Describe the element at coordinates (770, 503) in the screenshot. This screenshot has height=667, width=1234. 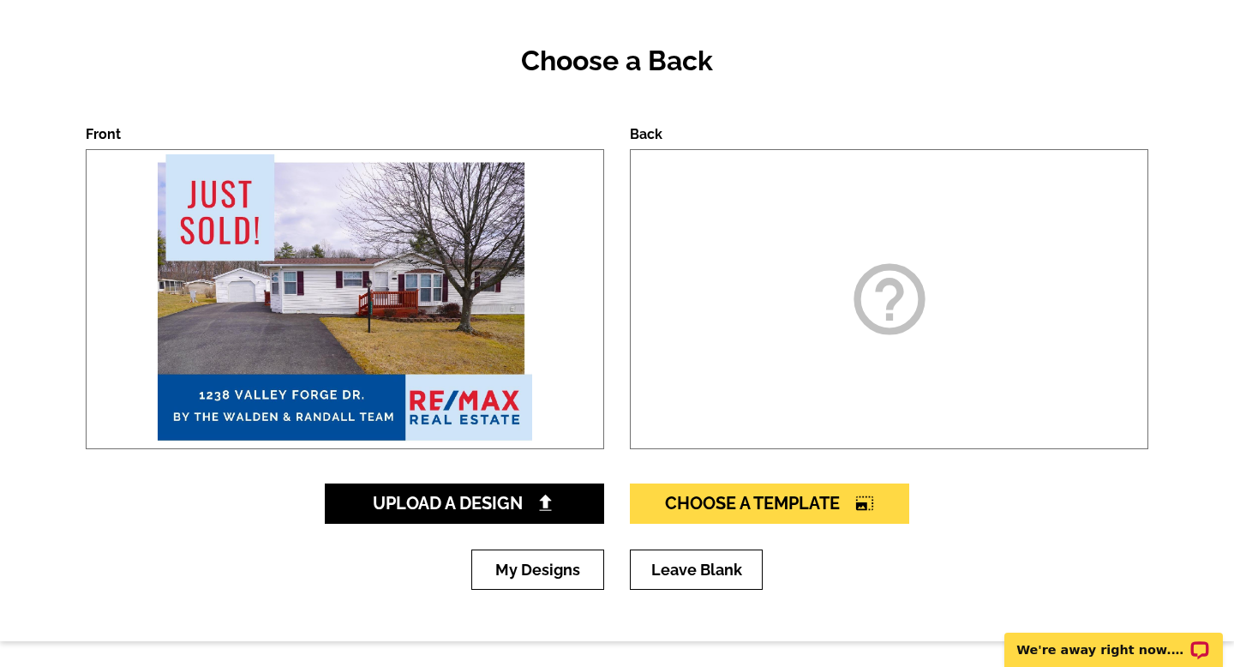
I see `span: Choose A Template` at that location.